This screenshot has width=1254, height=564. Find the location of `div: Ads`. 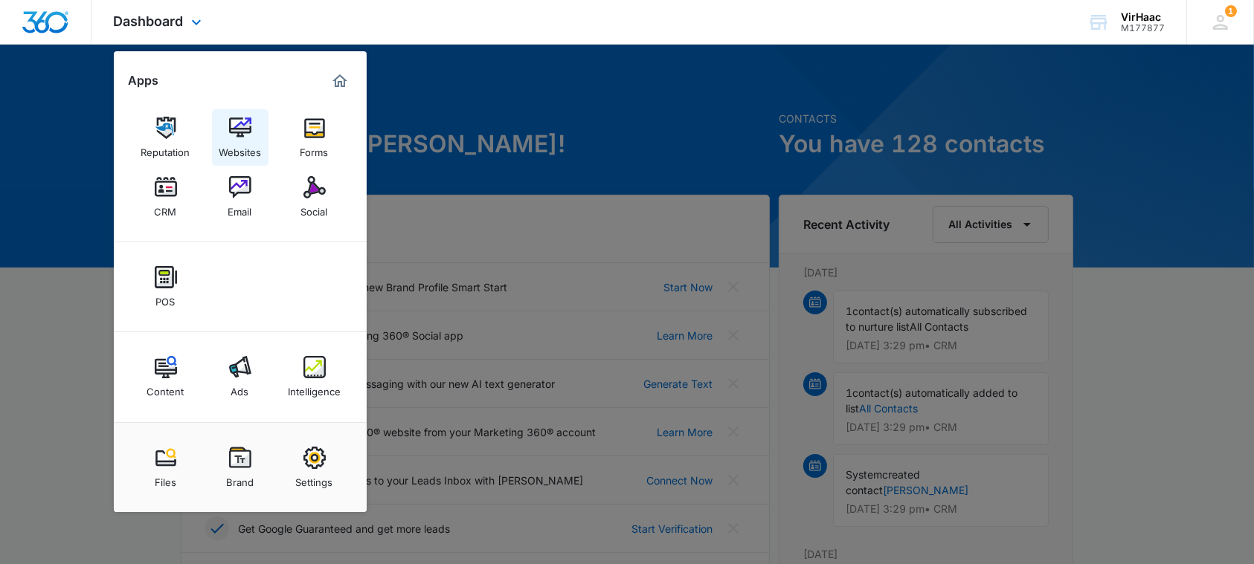

div: Ads is located at coordinates (240, 388).